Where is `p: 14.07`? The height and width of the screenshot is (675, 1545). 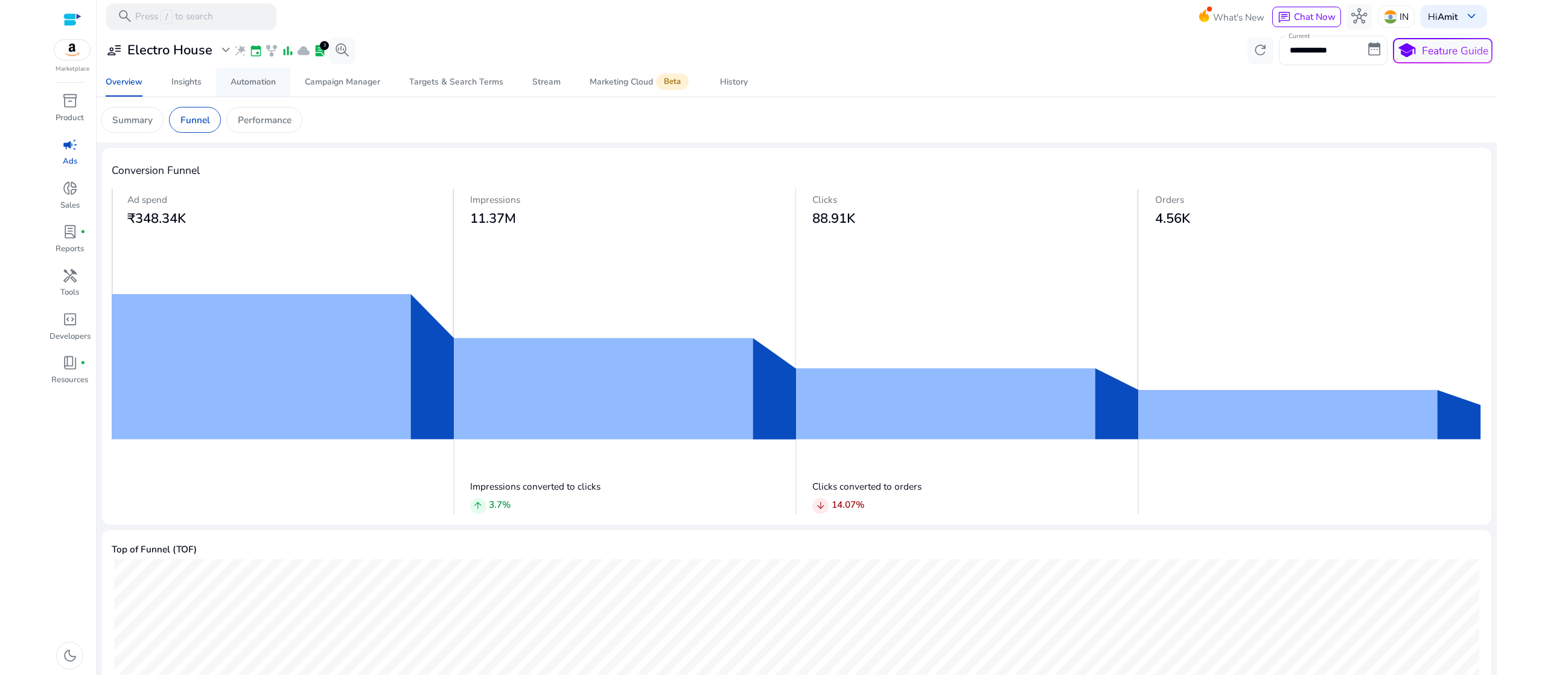
p: 14.07 is located at coordinates (848, 504).